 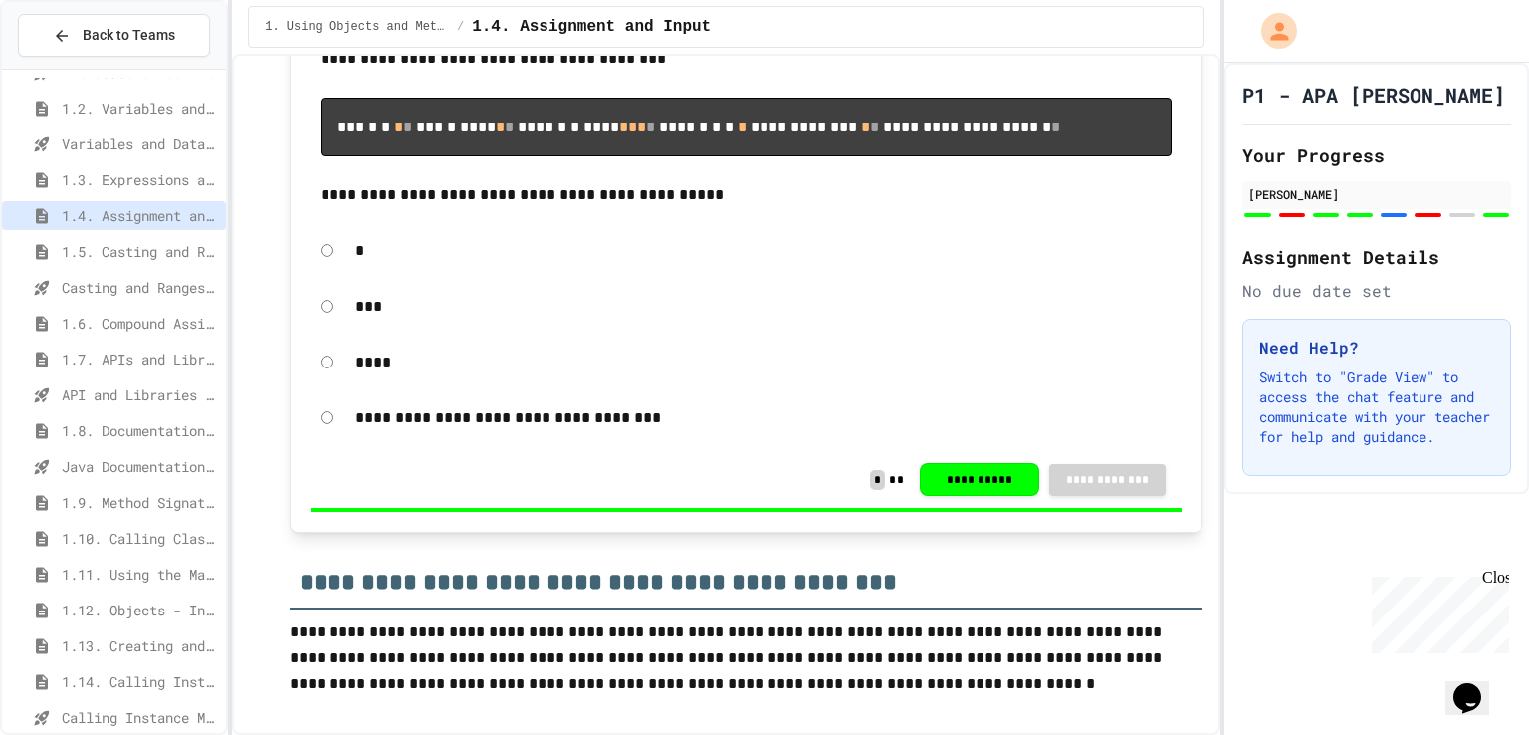 What do you see at coordinates (73, 67) in the screenshot?
I see `div: Chat with us now!Close` at bounding box center [73, 67].